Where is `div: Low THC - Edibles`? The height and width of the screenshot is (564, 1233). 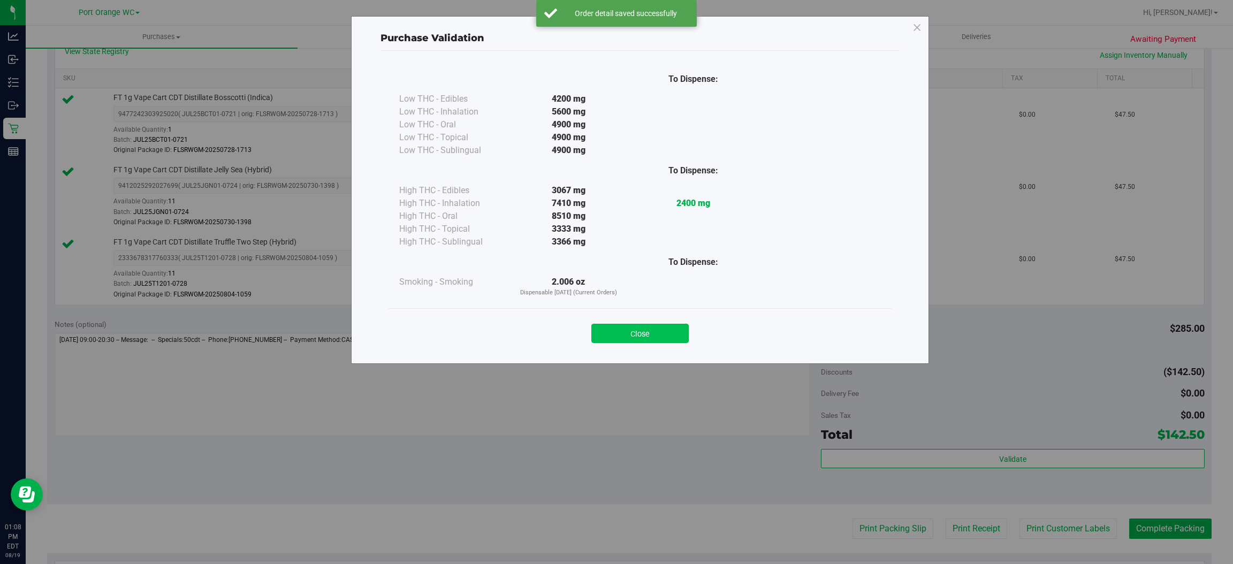 div: Low THC - Edibles is located at coordinates (453, 99).